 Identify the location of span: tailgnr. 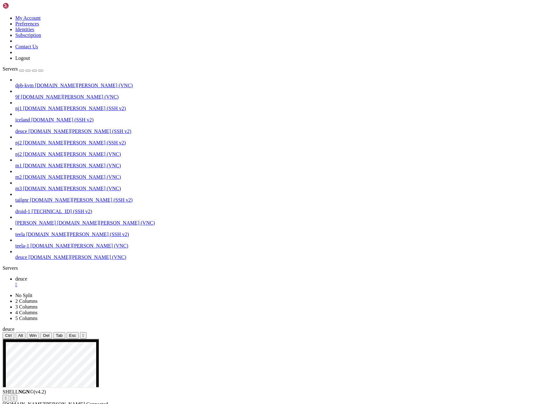
(22, 200).